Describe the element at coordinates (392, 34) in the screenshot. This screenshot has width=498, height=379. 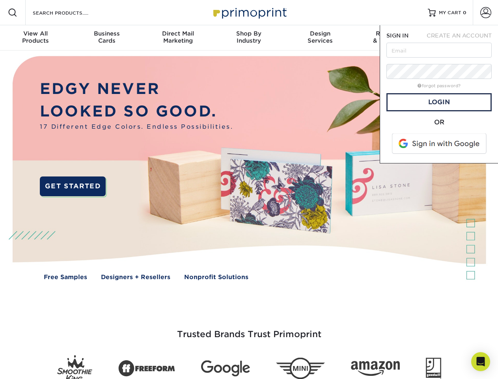
I see `span: Resources` at that location.